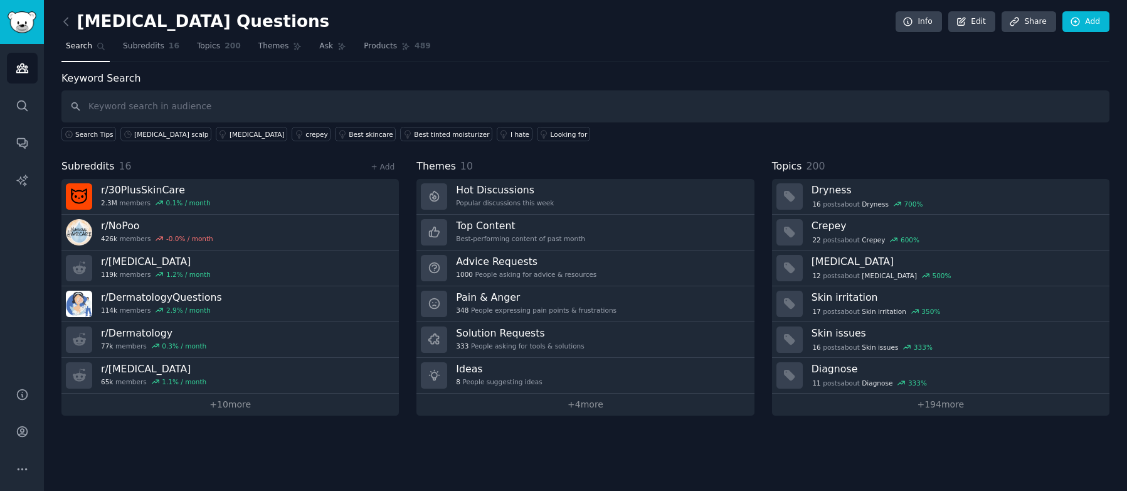  Describe the element at coordinates (499, 381) in the screenshot. I see `div: People suggesting ideas` at that location.